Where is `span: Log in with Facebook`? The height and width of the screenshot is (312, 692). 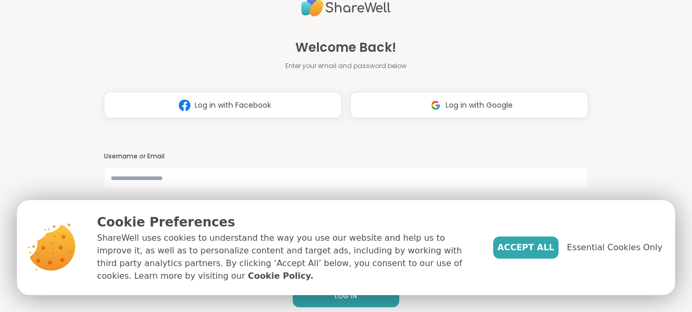 span: Log in with Facebook is located at coordinates (233, 105).